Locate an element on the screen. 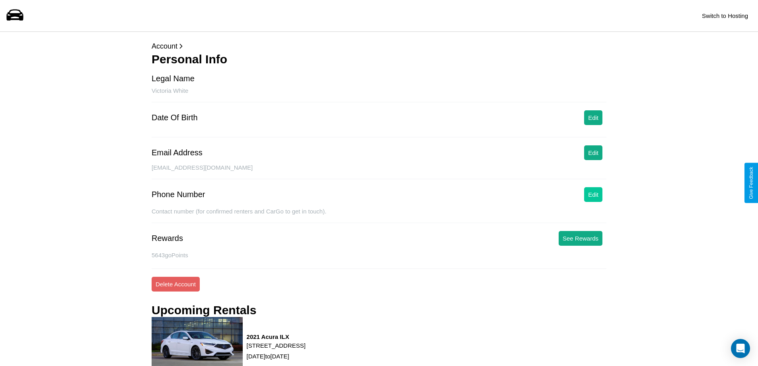  p: 5643 goPoints is located at coordinates (379, 255).